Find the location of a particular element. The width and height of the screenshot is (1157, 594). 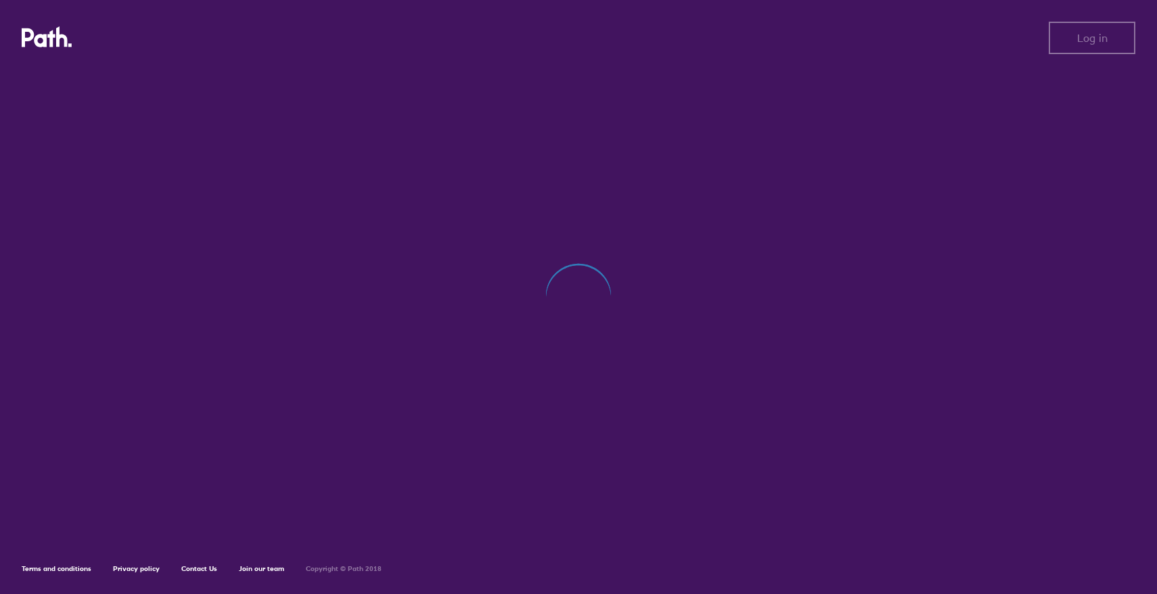

a: Privacy policy is located at coordinates (136, 568).